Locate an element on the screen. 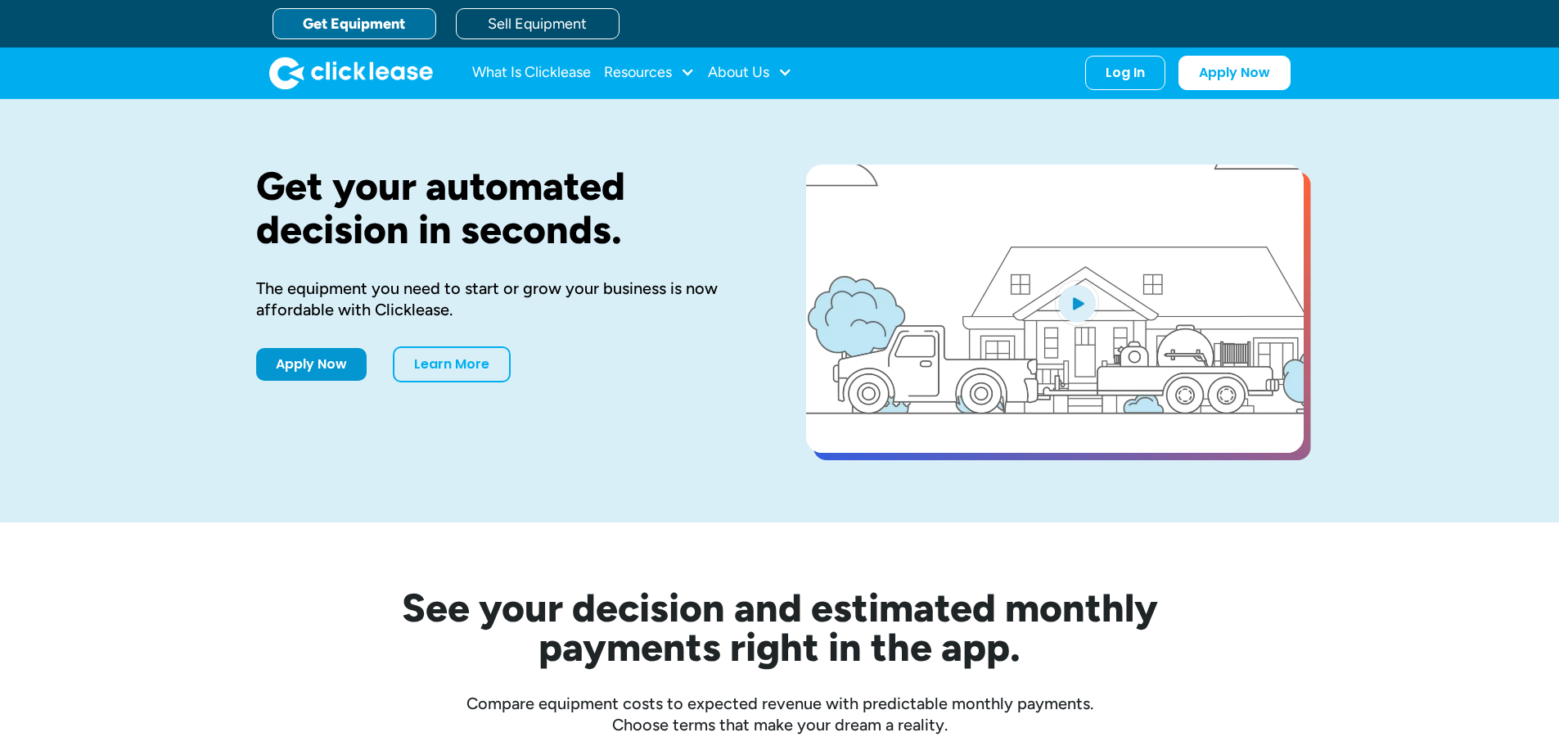  a: Learn More is located at coordinates (452, 364).